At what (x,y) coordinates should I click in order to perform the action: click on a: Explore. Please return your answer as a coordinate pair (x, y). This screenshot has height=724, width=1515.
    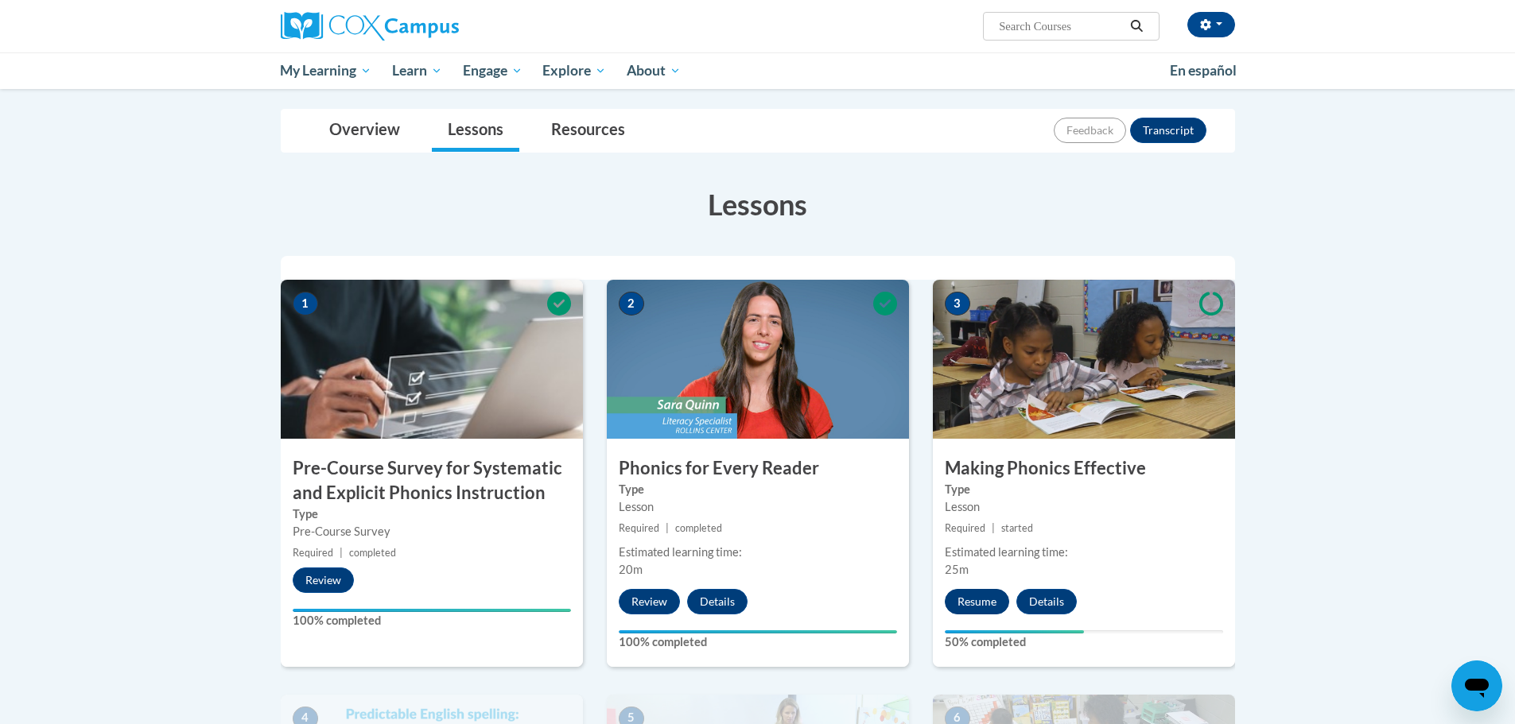
    Looking at the image, I should click on (574, 71).